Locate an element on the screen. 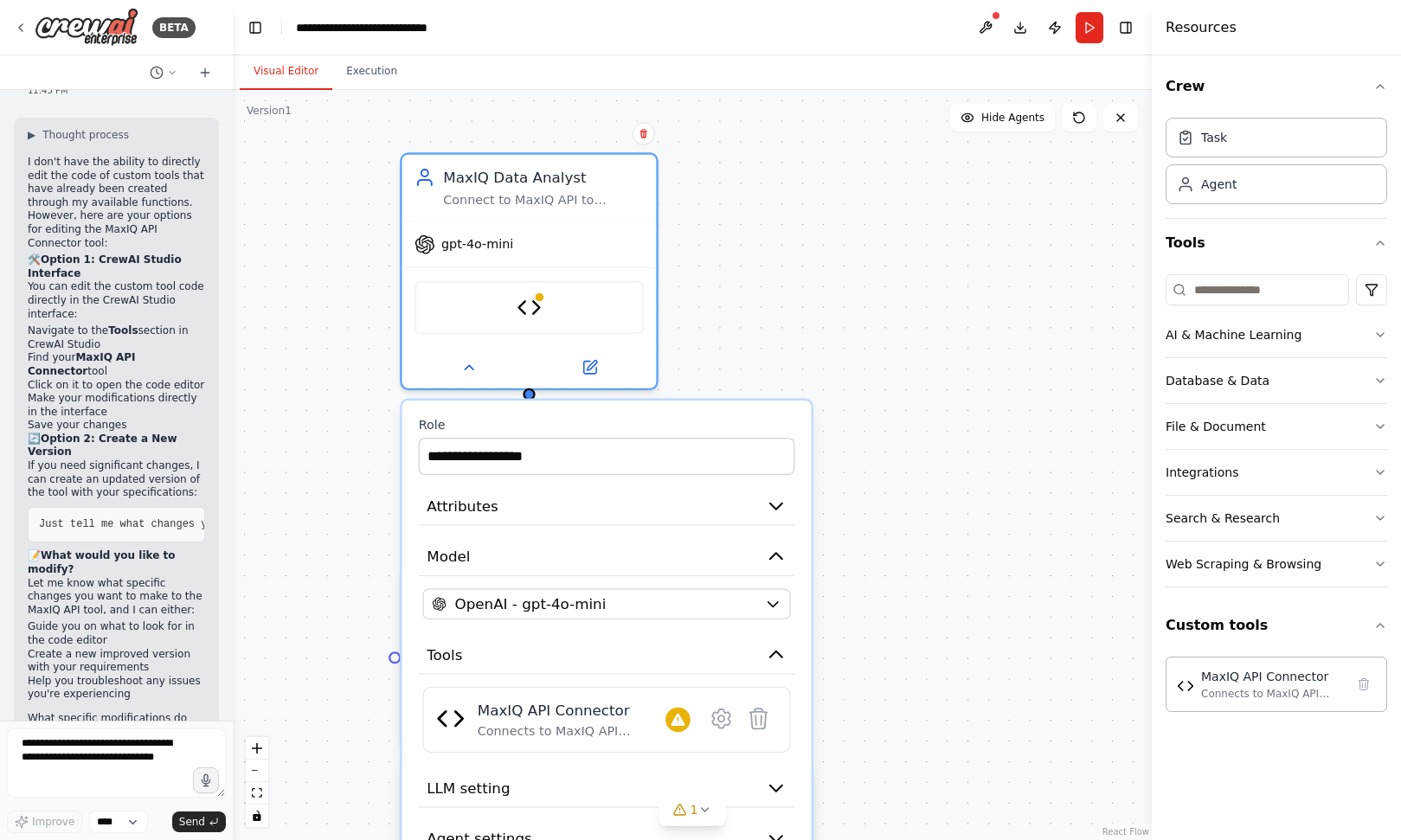 This screenshot has width=1401, height=840. div: MaxIQ Data AnalystConnect to MaxIQ API to retrieve and analyze data, providing comprehensive insi... is located at coordinates (529, 271).